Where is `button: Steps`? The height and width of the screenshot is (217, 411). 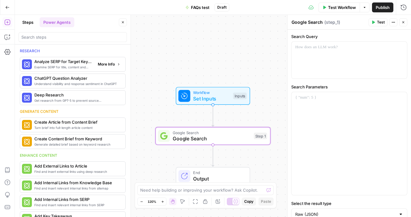
button: Steps is located at coordinates (28, 22).